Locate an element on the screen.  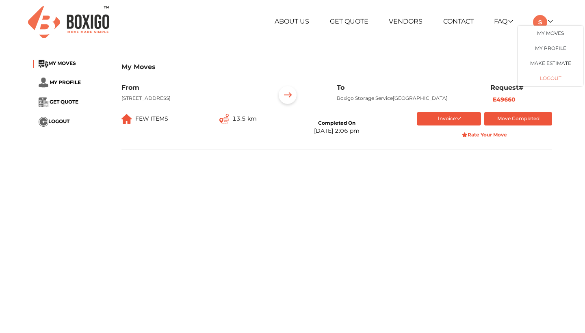
button: ...LOGOUT is located at coordinates (54, 122).